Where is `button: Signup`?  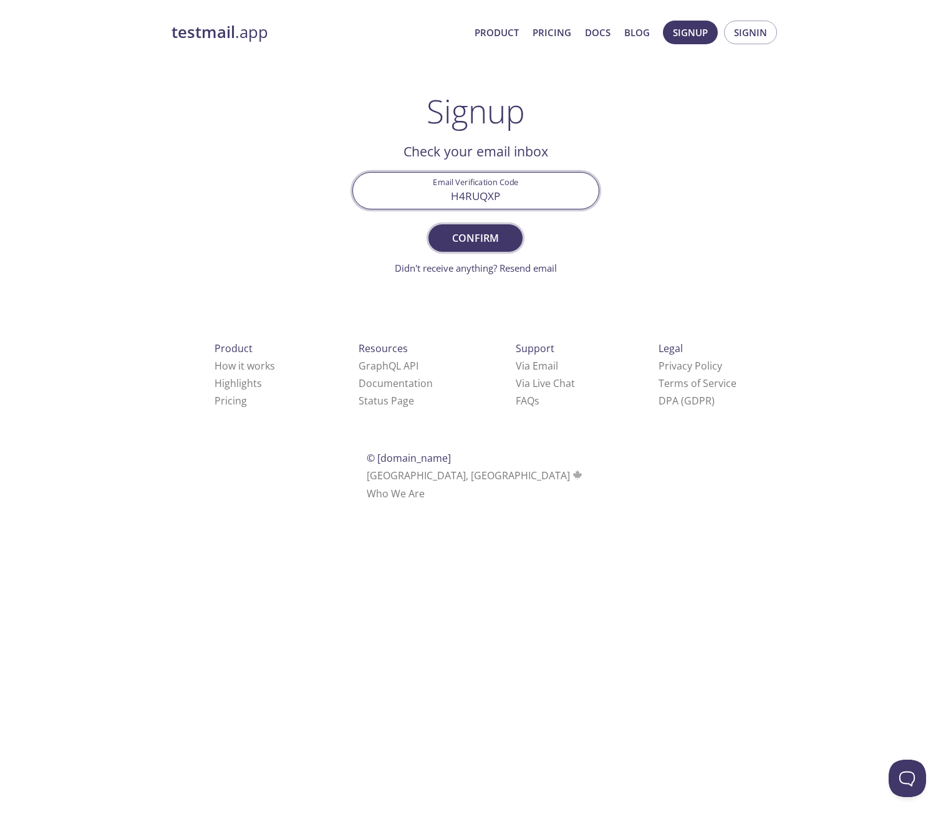
button: Signup is located at coordinates (690, 32).